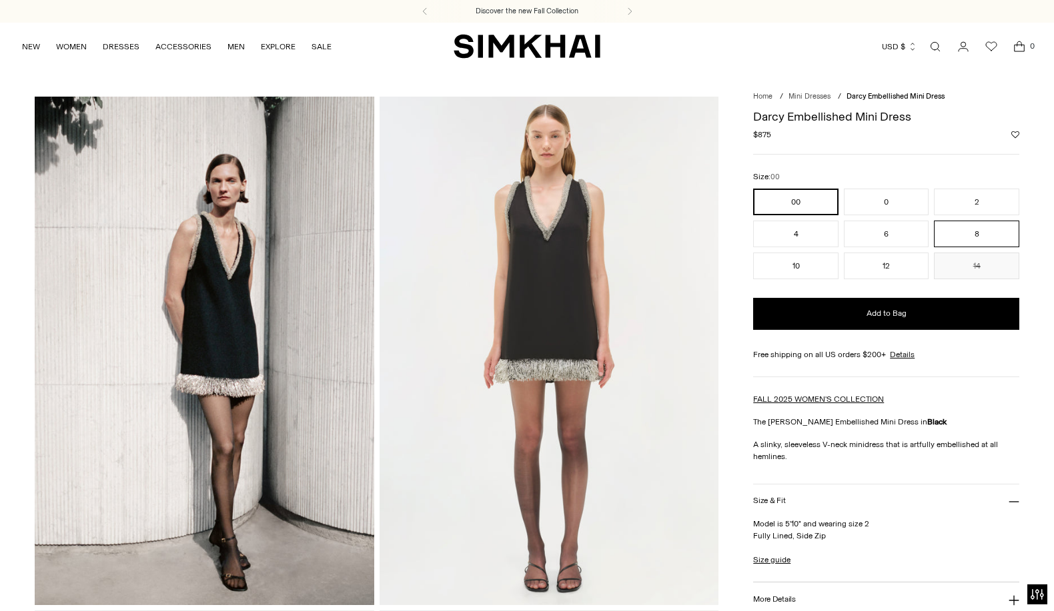  Describe the element at coordinates (278, 47) in the screenshot. I see `a: EXPLORE` at that location.